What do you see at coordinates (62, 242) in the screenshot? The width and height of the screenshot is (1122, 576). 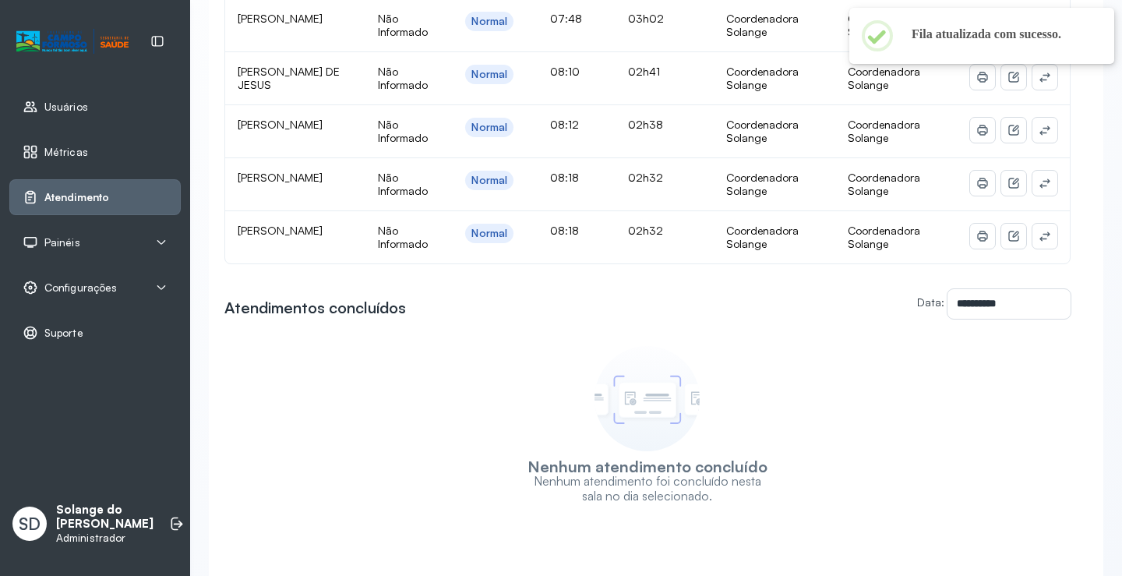 I see `span: Painéis` at bounding box center [62, 242].